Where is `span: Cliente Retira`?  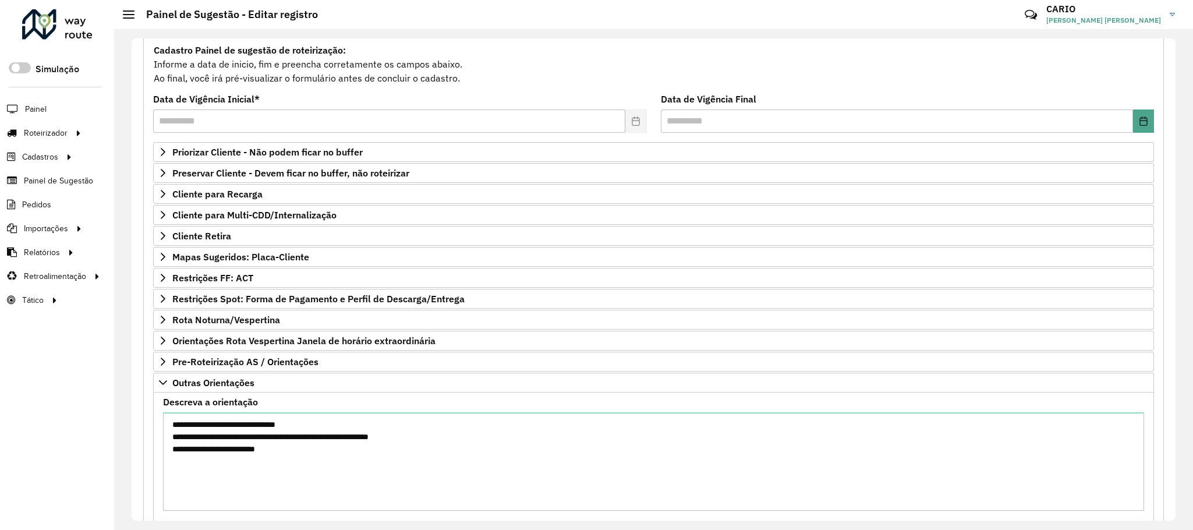 span: Cliente Retira is located at coordinates (201, 236).